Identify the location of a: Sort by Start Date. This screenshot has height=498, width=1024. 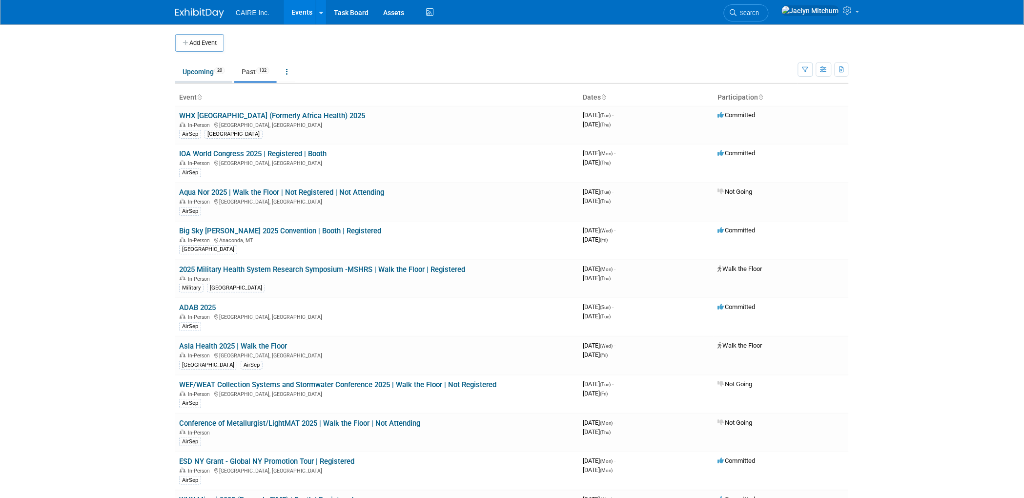
(604, 97).